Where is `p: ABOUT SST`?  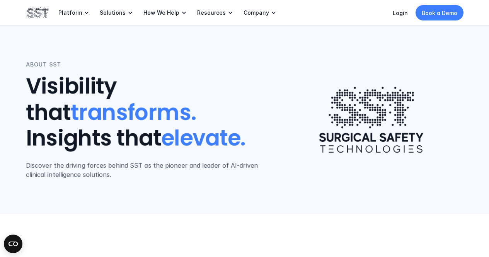
p: ABOUT SST is located at coordinates (43, 64).